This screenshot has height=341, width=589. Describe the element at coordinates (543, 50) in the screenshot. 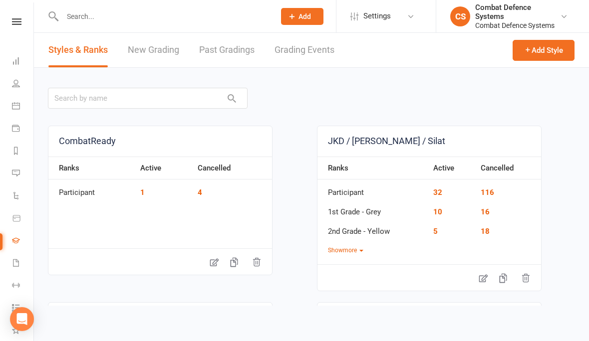

I see `button: Add Style` at that location.